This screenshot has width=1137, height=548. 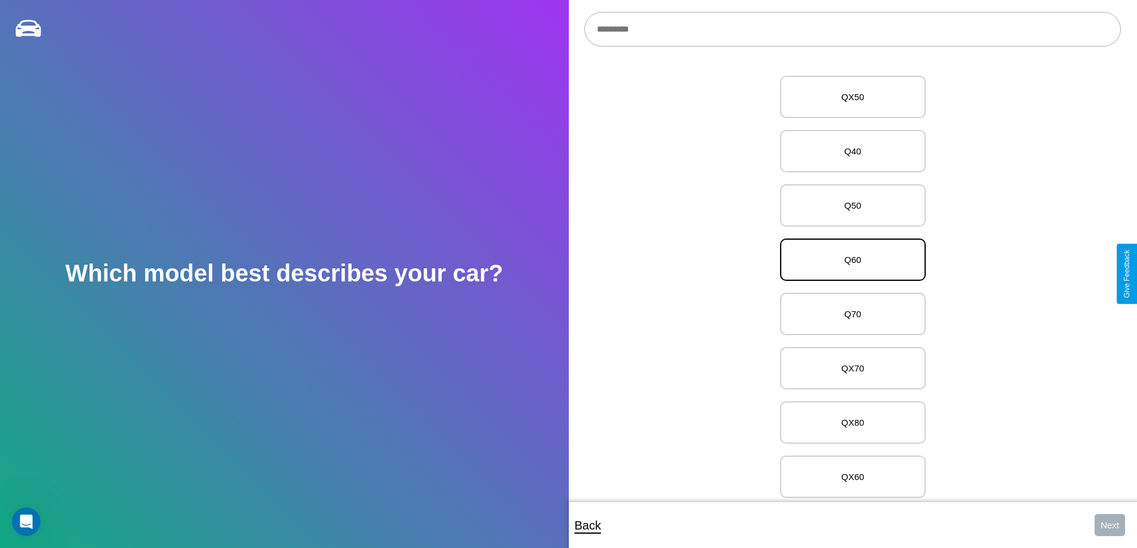 I want to click on p: Q50, so click(x=853, y=205).